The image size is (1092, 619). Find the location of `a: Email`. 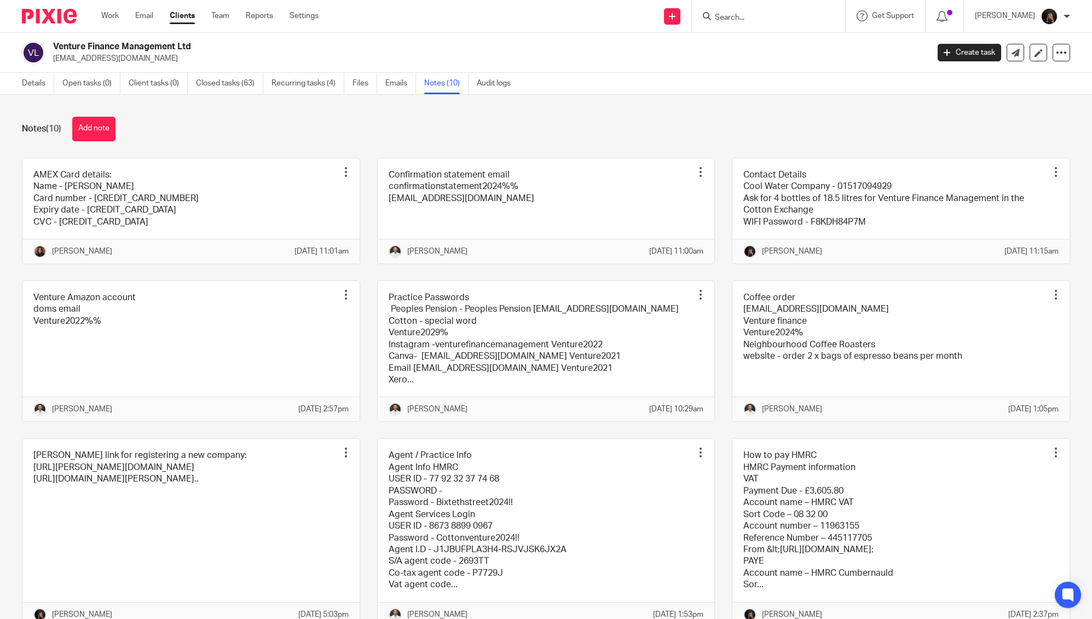

a: Email is located at coordinates (144, 16).